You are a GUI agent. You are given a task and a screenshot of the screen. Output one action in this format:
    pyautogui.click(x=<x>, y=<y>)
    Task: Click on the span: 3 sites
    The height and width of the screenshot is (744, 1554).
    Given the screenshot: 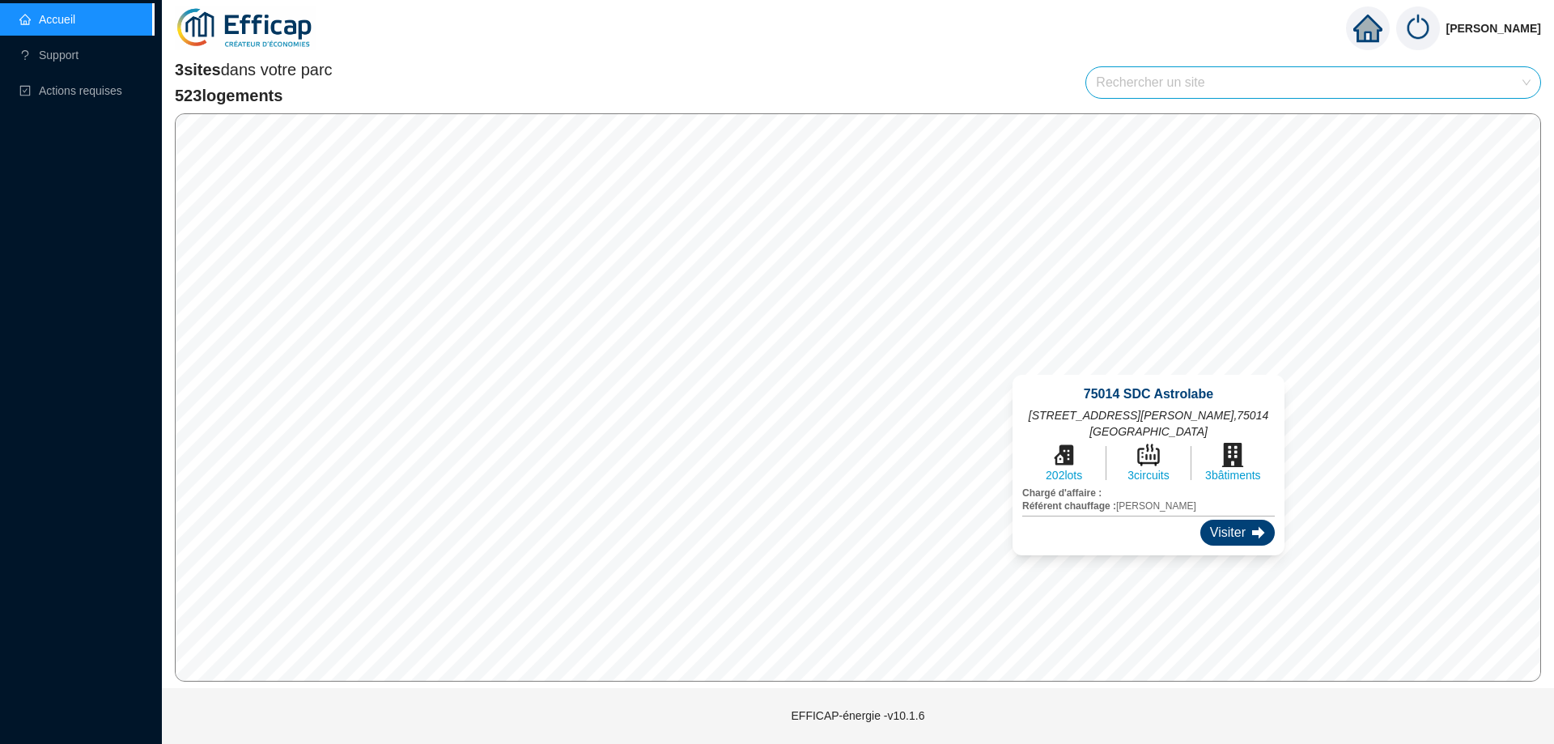 What is the action you would take?
    pyautogui.click(x=198, y=70)
    